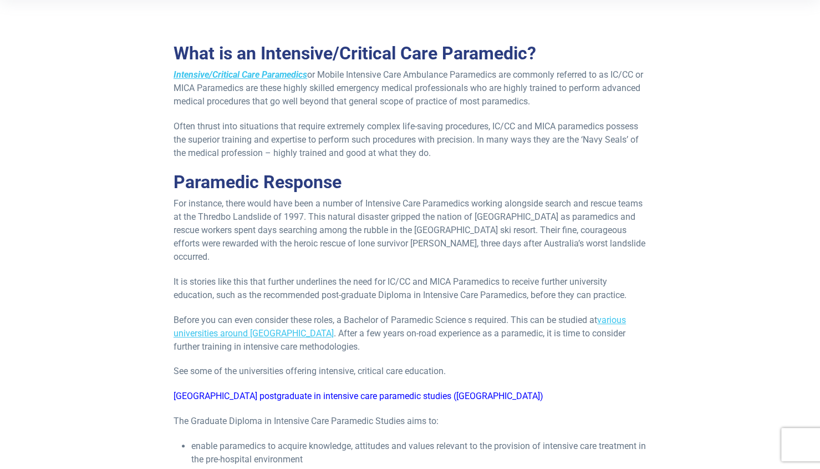 The image size is (820, 469). Describe the element at coordinates (410, 333) in the screenshot. I see `p: Before you can even consider these roles, a Bachelor of Paramedic Science s required. This can be...` at that location.